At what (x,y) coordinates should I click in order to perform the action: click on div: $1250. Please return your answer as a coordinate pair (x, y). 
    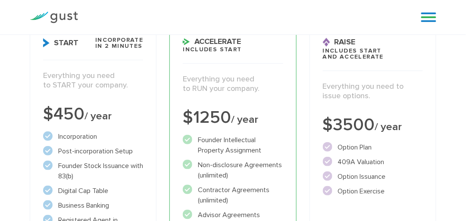
    Looking at the image, I should click on (233, 118).